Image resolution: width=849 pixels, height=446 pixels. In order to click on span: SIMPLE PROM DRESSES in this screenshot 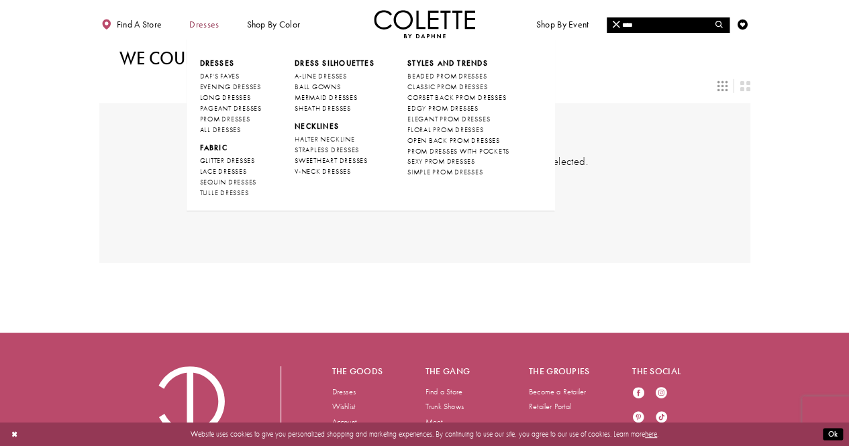, I will do `click(445, 172)`.